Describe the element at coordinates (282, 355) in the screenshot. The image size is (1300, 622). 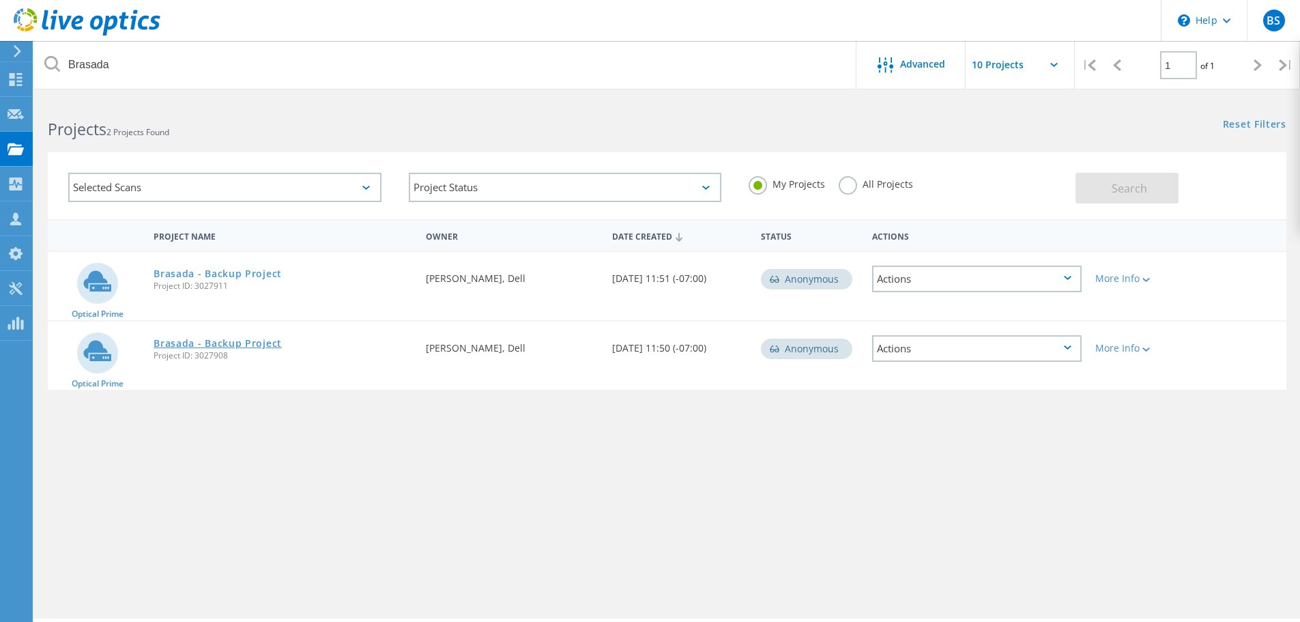
I see `span: Project ID: 3027908` at that location.